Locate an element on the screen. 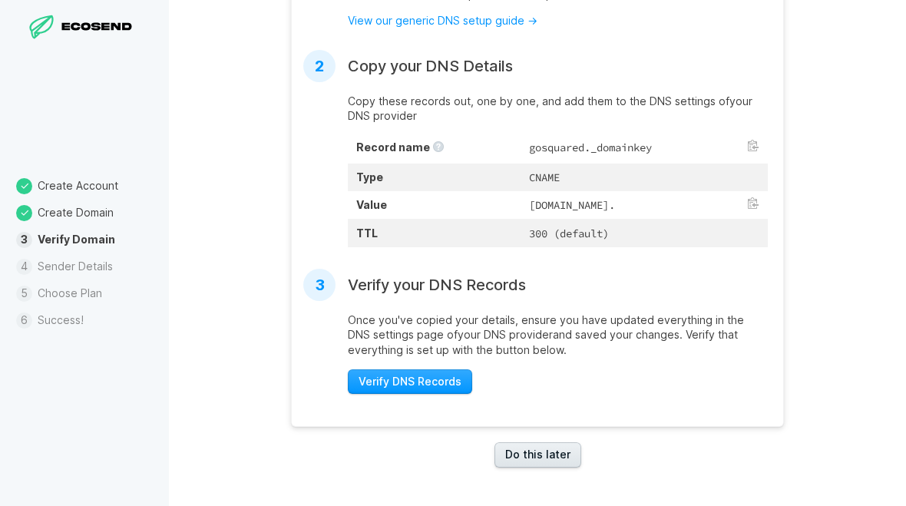 The width and height of the screenshot is (906, 506). span: Verify DNS Records is located at coordinates (410, 382).